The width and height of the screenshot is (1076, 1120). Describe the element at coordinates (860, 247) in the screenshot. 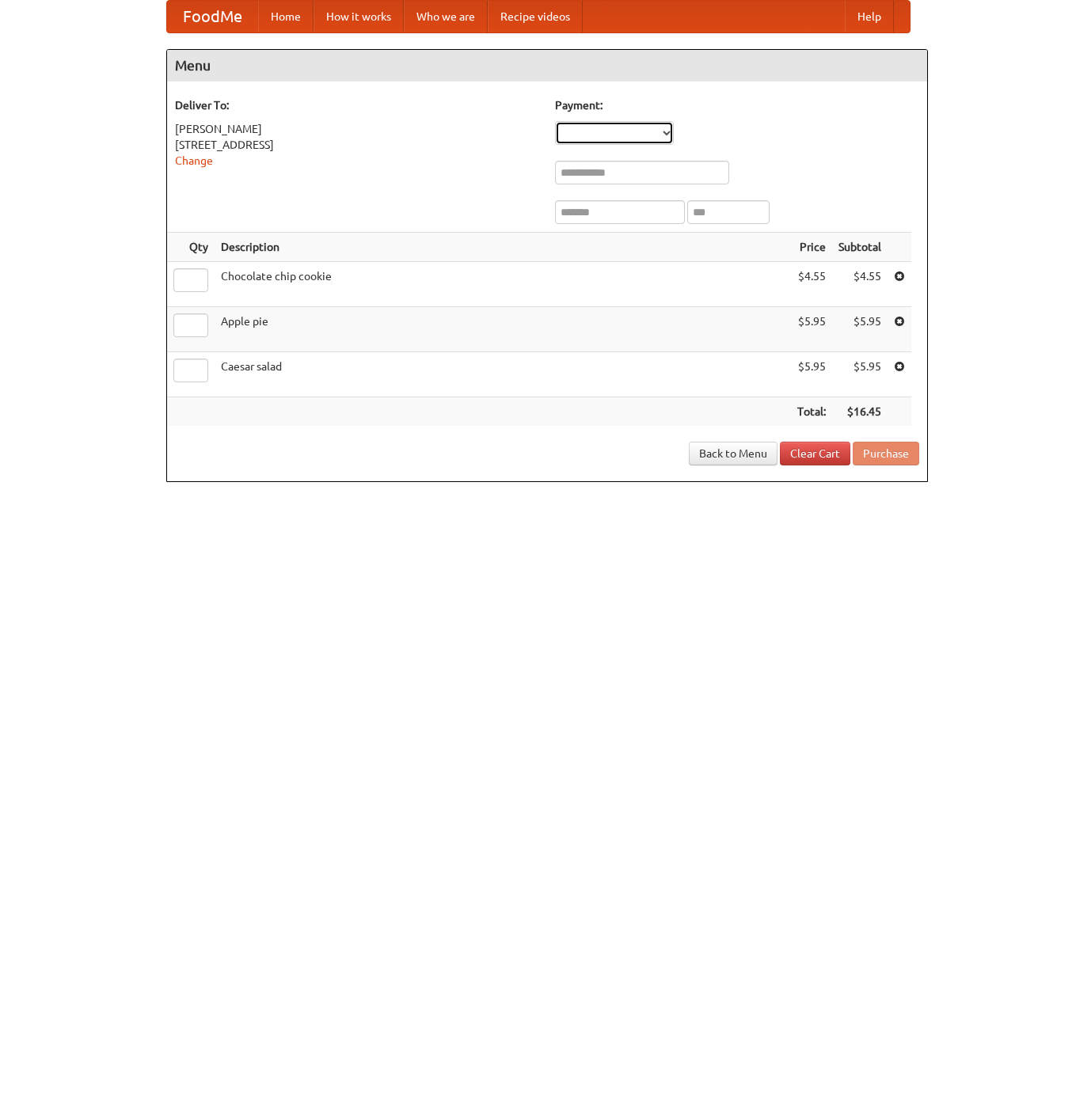

I see `th: Subtotal` at that location.